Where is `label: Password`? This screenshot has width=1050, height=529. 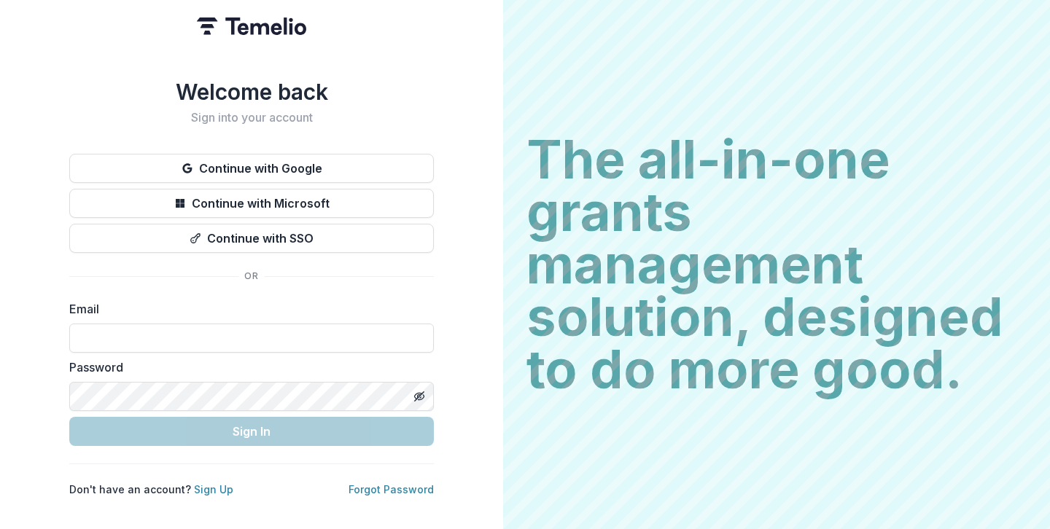 label: Password is located at coordinates (247, 368).